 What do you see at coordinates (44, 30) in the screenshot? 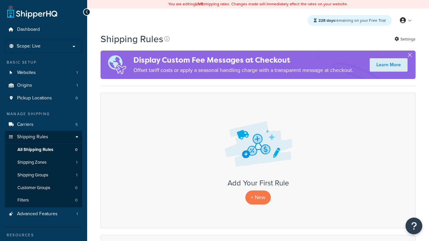
I see `a: Dashboard` at bounding box center [44, 30].